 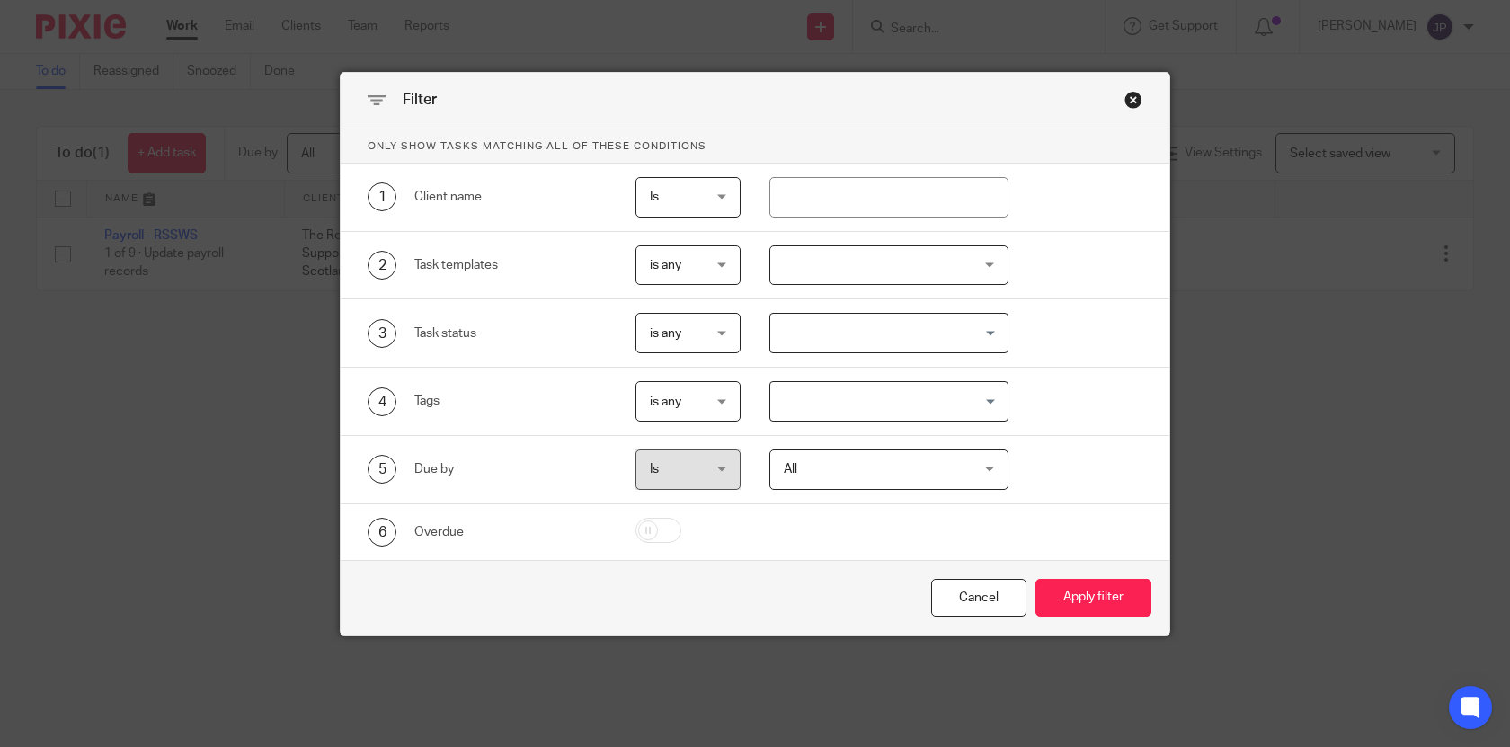 I want to click on span: Filter, so click(x=420, y=100).